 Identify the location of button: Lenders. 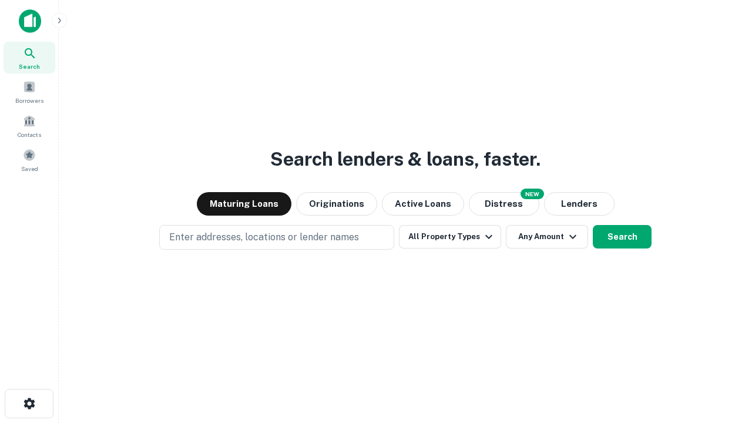
(579, 204).